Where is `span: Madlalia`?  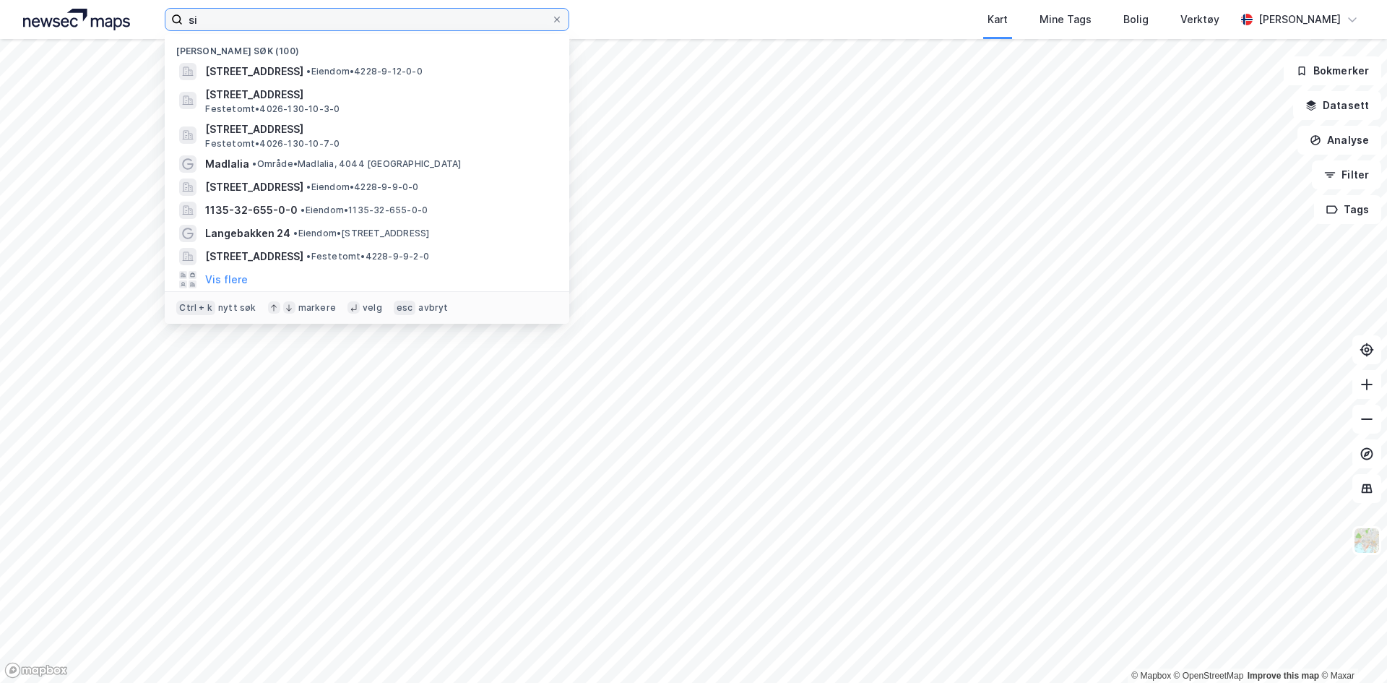
span: Madlalia is located at coordinates (227, 164).